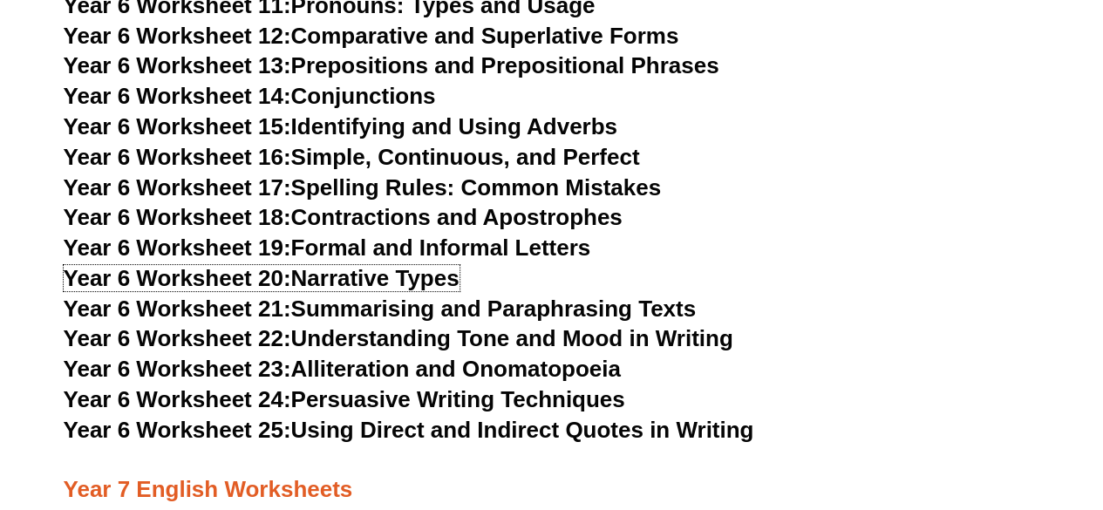 This screenshot has width=1103, height=510. I want to click on a: Year 6 Worksheet 12:Comparative and Superlative Forms, so click(372, 36).